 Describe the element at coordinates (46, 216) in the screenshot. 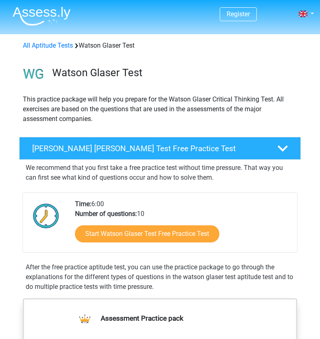

I see `img: Clock` at that location.